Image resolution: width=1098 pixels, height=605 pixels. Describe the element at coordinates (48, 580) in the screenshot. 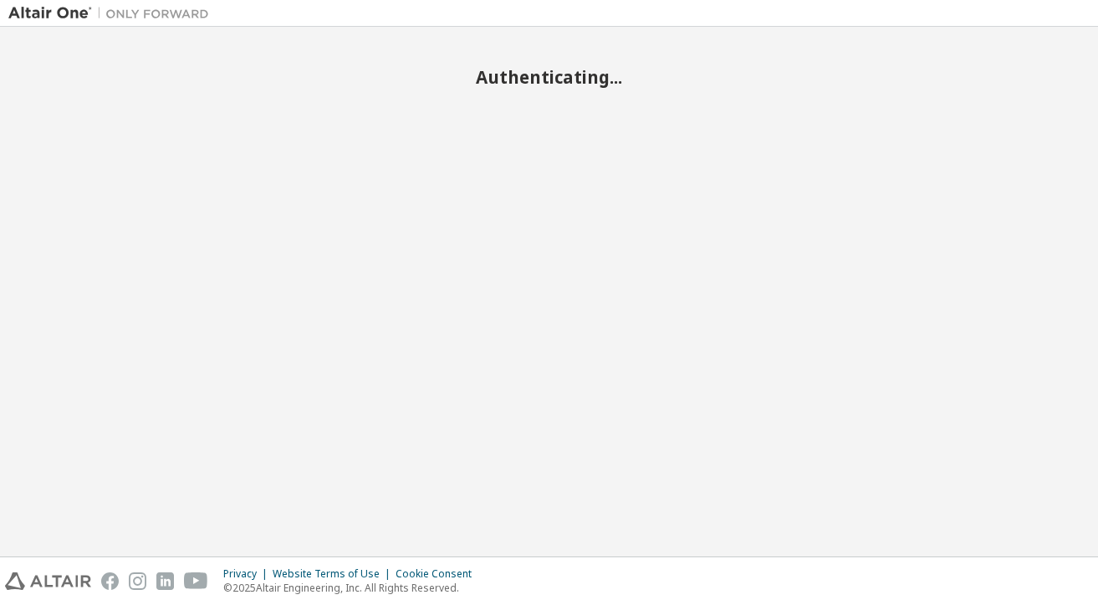

I see `img: altair_logo.svg` at that location.